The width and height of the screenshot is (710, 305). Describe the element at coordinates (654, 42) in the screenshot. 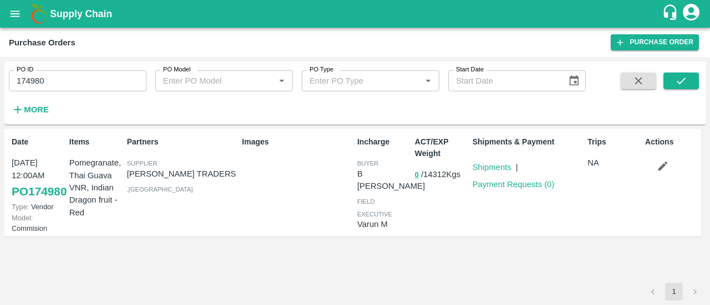

I see `a: Purchase Order` at that location.